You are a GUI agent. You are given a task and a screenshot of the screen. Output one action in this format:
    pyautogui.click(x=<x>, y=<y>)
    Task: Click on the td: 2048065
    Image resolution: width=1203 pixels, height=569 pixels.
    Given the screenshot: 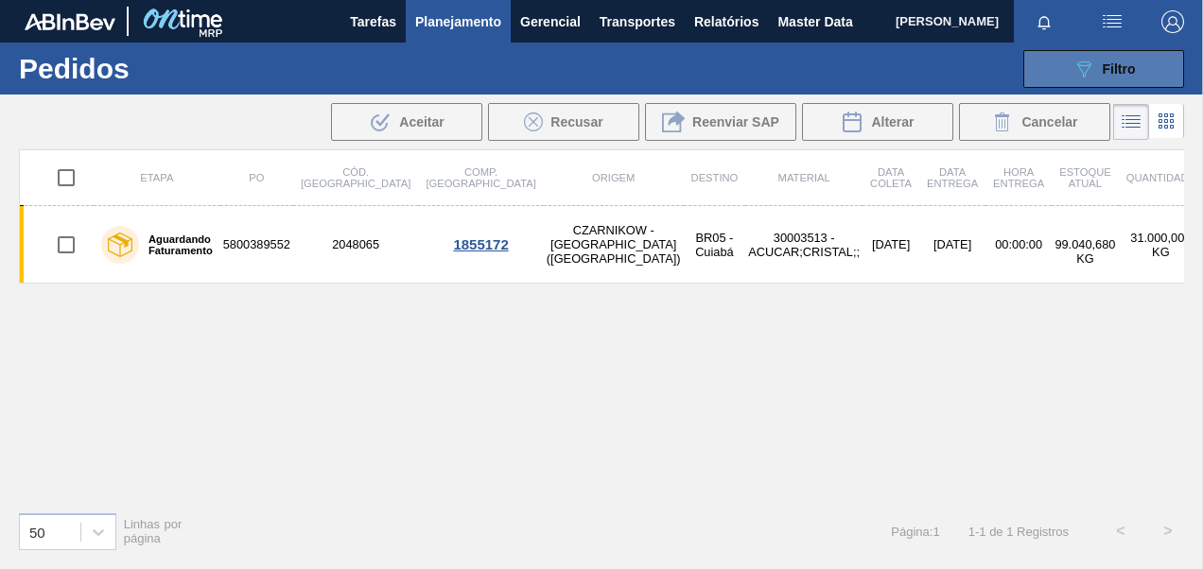 What is the action you would take?
    pyautogui.click(x=355, y=245)
    